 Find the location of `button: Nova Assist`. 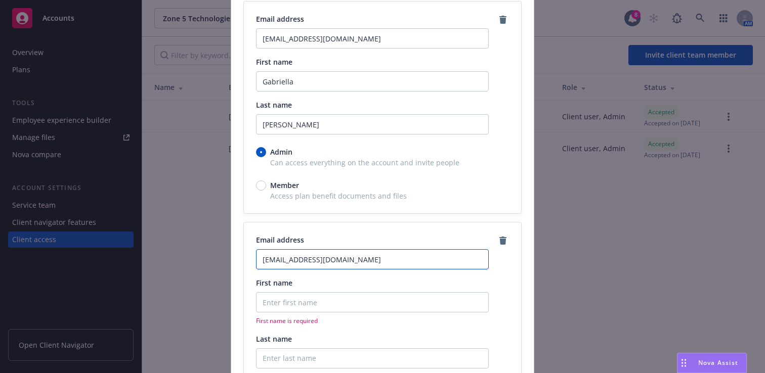

button: Nova Assist is located at coordinates (712, 363).